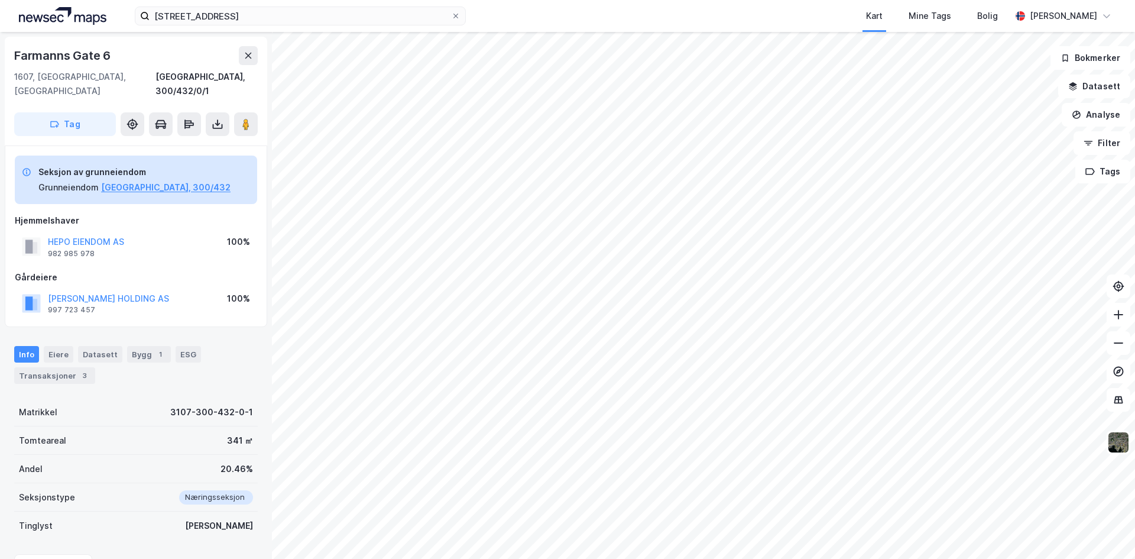 Image resolution: width=1135 pixels, height=559 pixels. Describe the element at coordinates (38, 412) in the screenshot. I see `div: Matrikkel` at that location.